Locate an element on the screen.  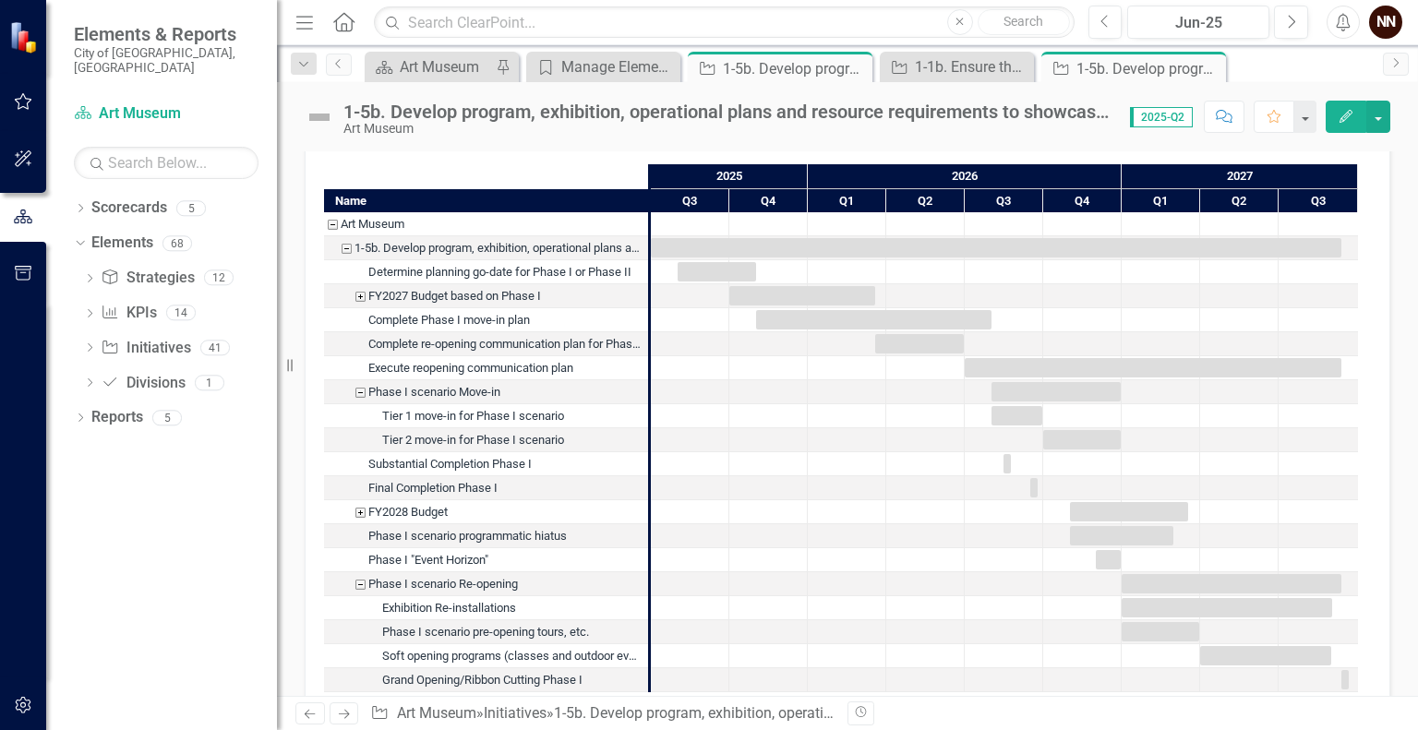
div: 1 is located at coordinates (210, 382).